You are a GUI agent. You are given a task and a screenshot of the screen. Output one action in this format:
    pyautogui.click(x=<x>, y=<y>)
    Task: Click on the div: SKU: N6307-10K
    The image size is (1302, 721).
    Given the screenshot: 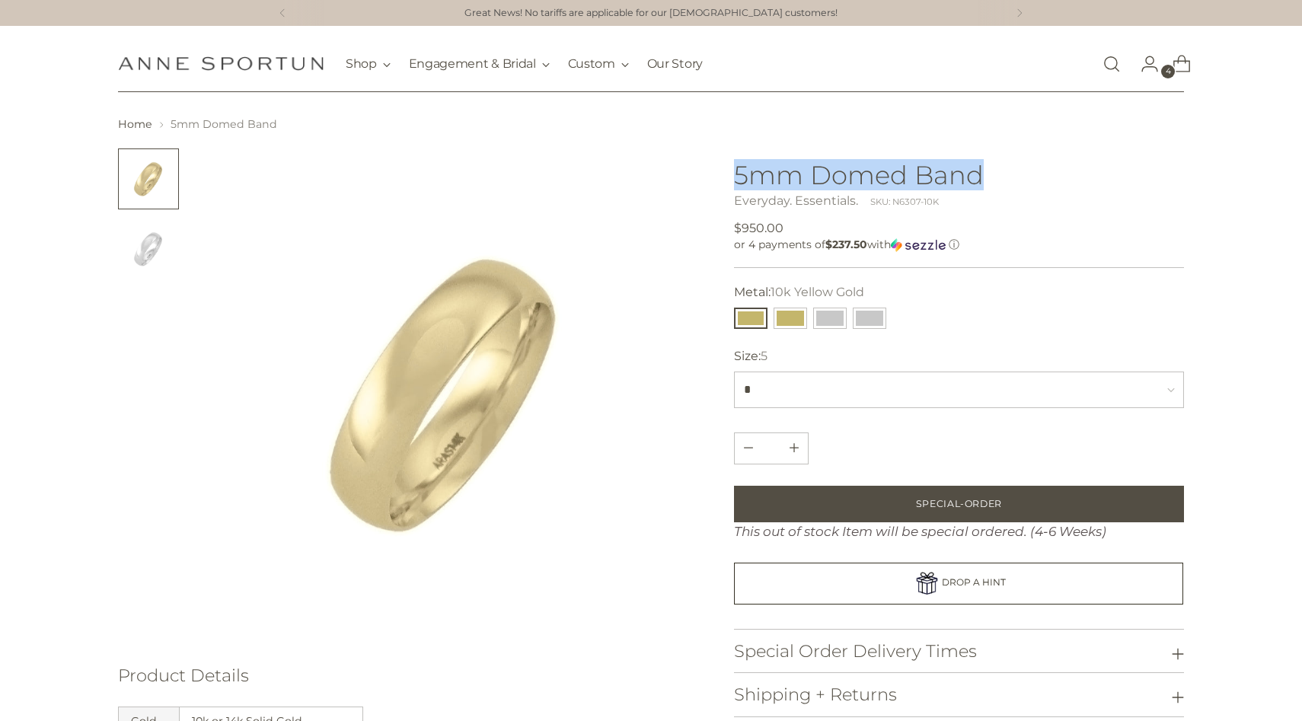 What is the action you would take?
    pyautogui.click(x=904, y=202)
    